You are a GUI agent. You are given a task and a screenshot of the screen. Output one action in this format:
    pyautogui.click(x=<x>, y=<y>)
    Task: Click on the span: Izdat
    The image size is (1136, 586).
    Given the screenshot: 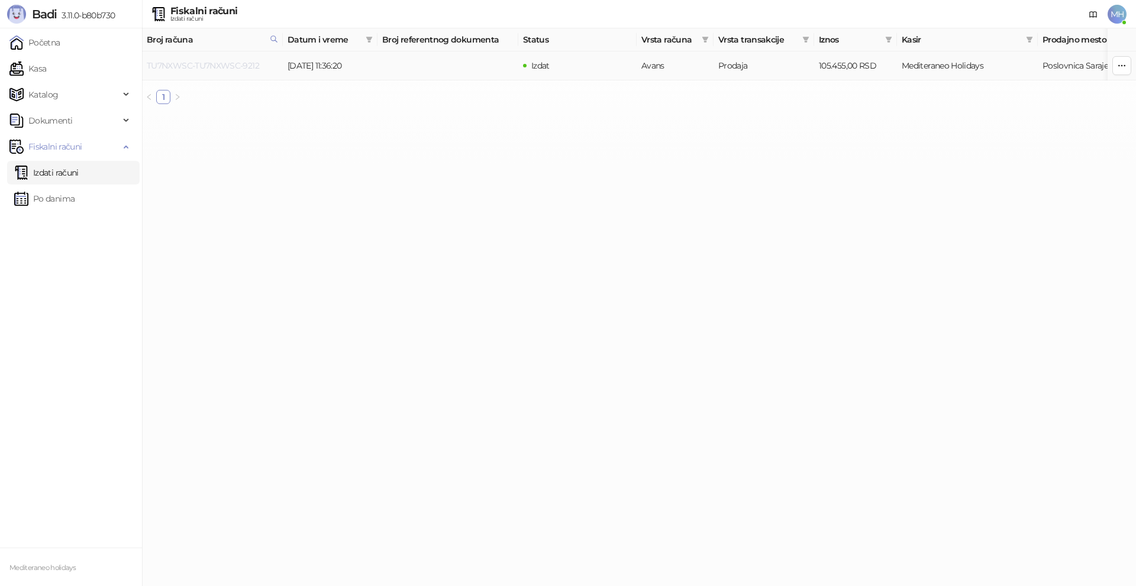 What is the action you would take?
    pyautogui.click(x=540, y=66)
    